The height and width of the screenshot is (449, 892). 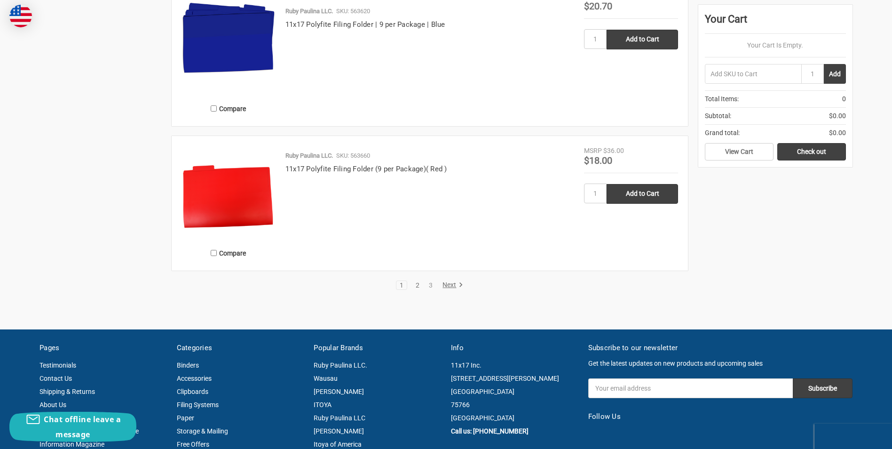 I want to click on p: Your Cart Is Empty., so click(x=776, y=45).